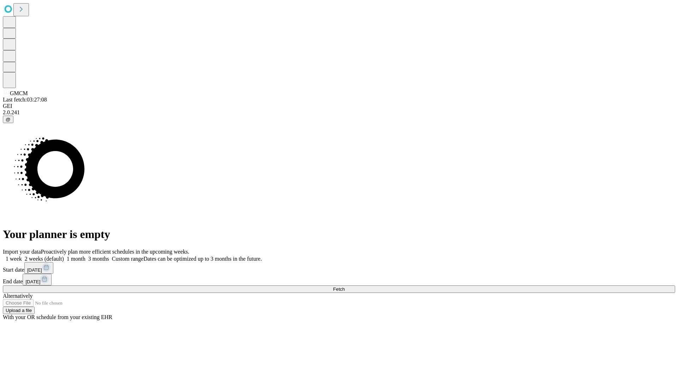  Describe the element at coordinates (339, 106) in the screenshot. I see `div: GEI` at that location.